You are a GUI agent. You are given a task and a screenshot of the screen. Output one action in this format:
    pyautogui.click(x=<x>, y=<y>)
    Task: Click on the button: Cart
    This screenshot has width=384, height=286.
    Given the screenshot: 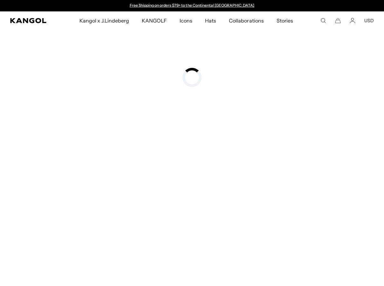 What is the action you would take?
    pyautogui.click(x=338, y=21)
    